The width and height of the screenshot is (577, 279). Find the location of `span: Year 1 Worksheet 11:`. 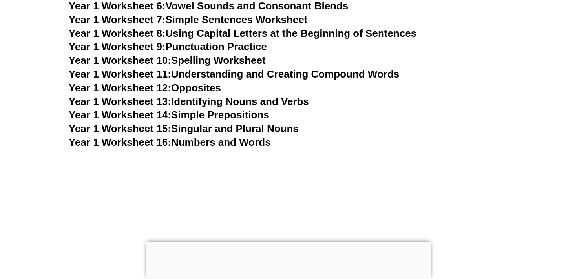

span: Year 1 Worksheet 11: is located at coordinates (120, 74).